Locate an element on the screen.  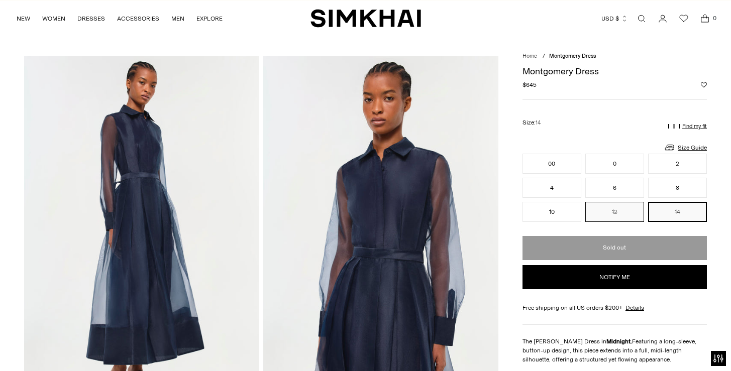
button: Add to Wishlist is located at coordinates (703, 85).